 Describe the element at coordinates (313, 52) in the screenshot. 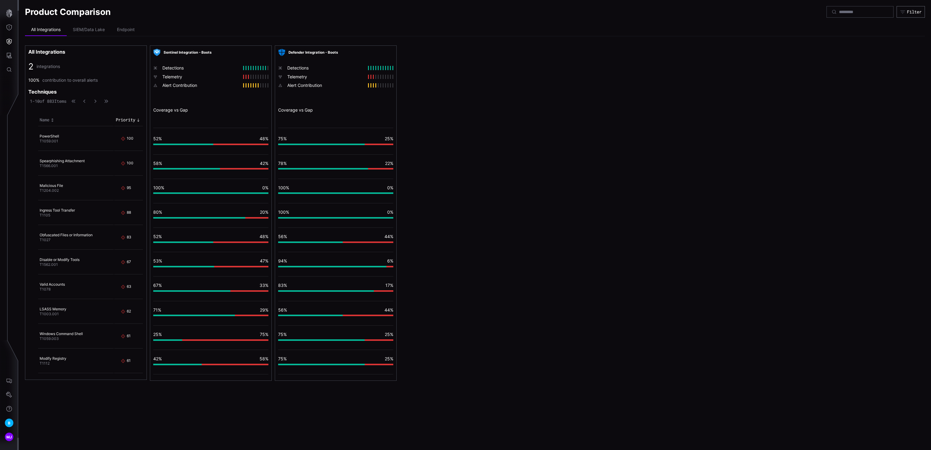

I see `a: Defender Integration - Boots` at that location.